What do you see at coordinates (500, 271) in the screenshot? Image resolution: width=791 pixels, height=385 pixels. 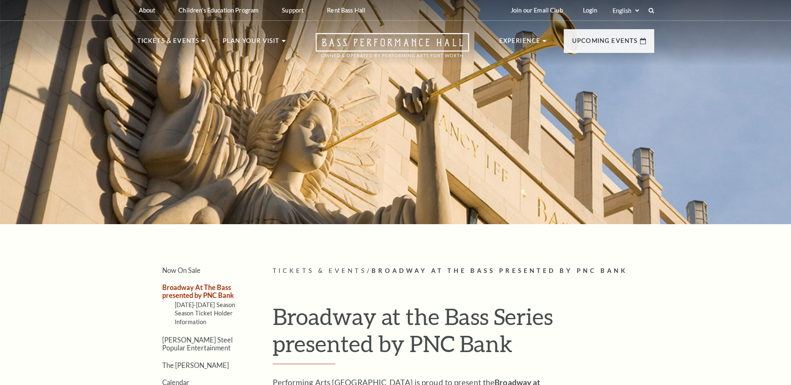 I see `span: Broadway At The Bass presented by PNC Bank` at bounding box center [500, 271].